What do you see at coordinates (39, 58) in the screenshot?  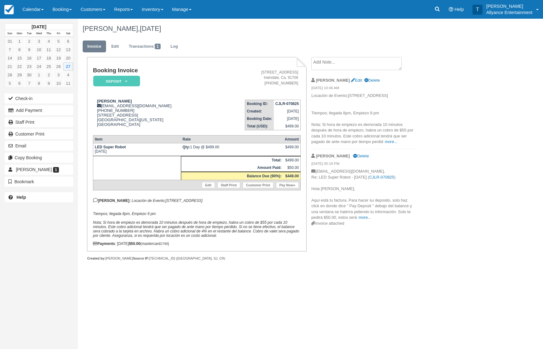 I see `a: 17` at bounding box center [39, 58].